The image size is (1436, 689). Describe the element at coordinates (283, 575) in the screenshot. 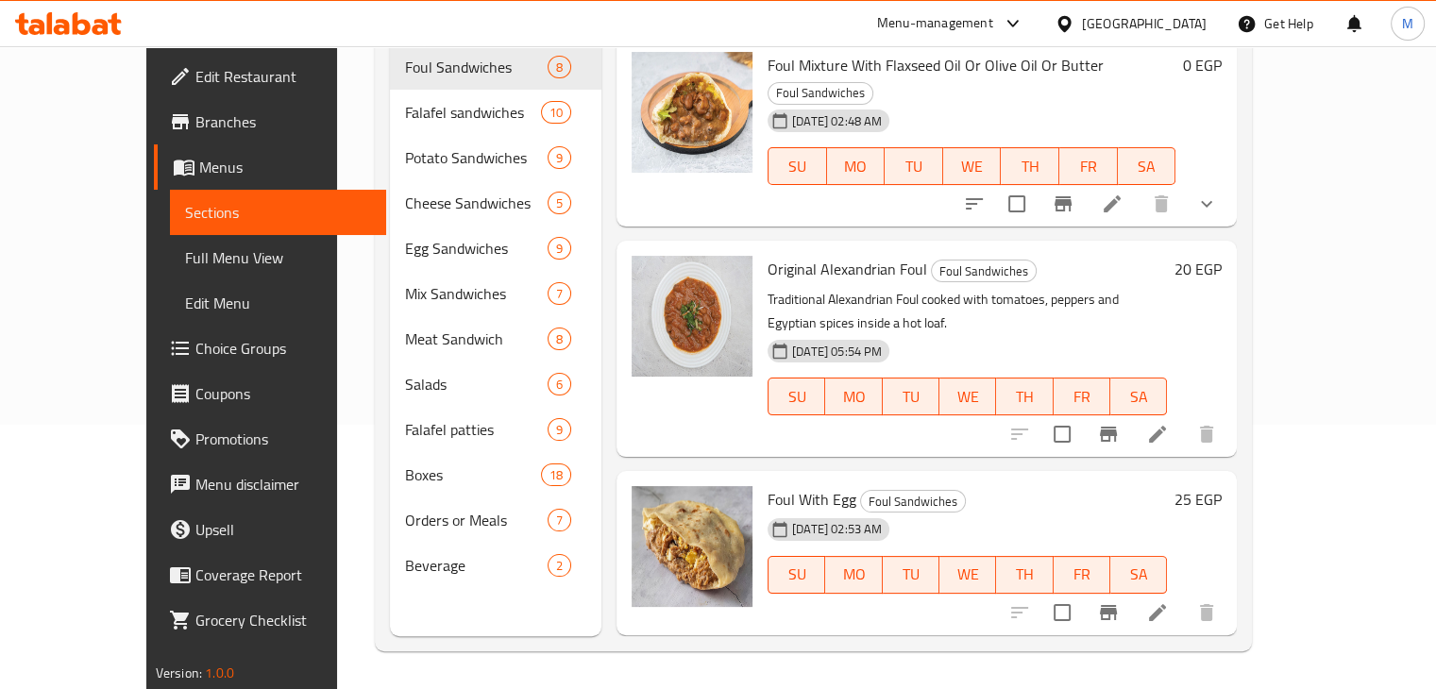

I see `span: Coverage Report` at that location.